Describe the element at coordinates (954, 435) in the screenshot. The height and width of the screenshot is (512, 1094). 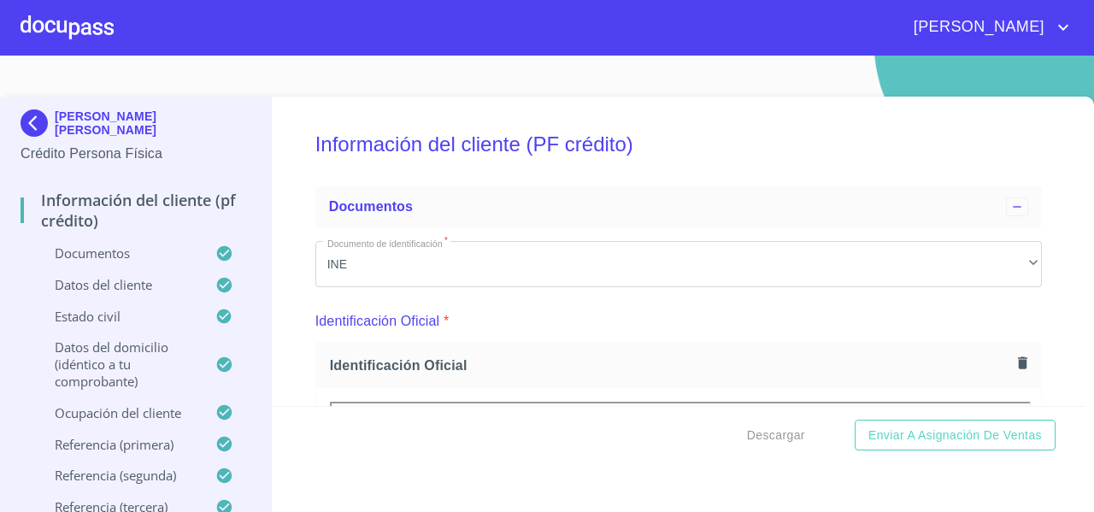
I see `span: Enviar a Asignación de Ventas` at that location.